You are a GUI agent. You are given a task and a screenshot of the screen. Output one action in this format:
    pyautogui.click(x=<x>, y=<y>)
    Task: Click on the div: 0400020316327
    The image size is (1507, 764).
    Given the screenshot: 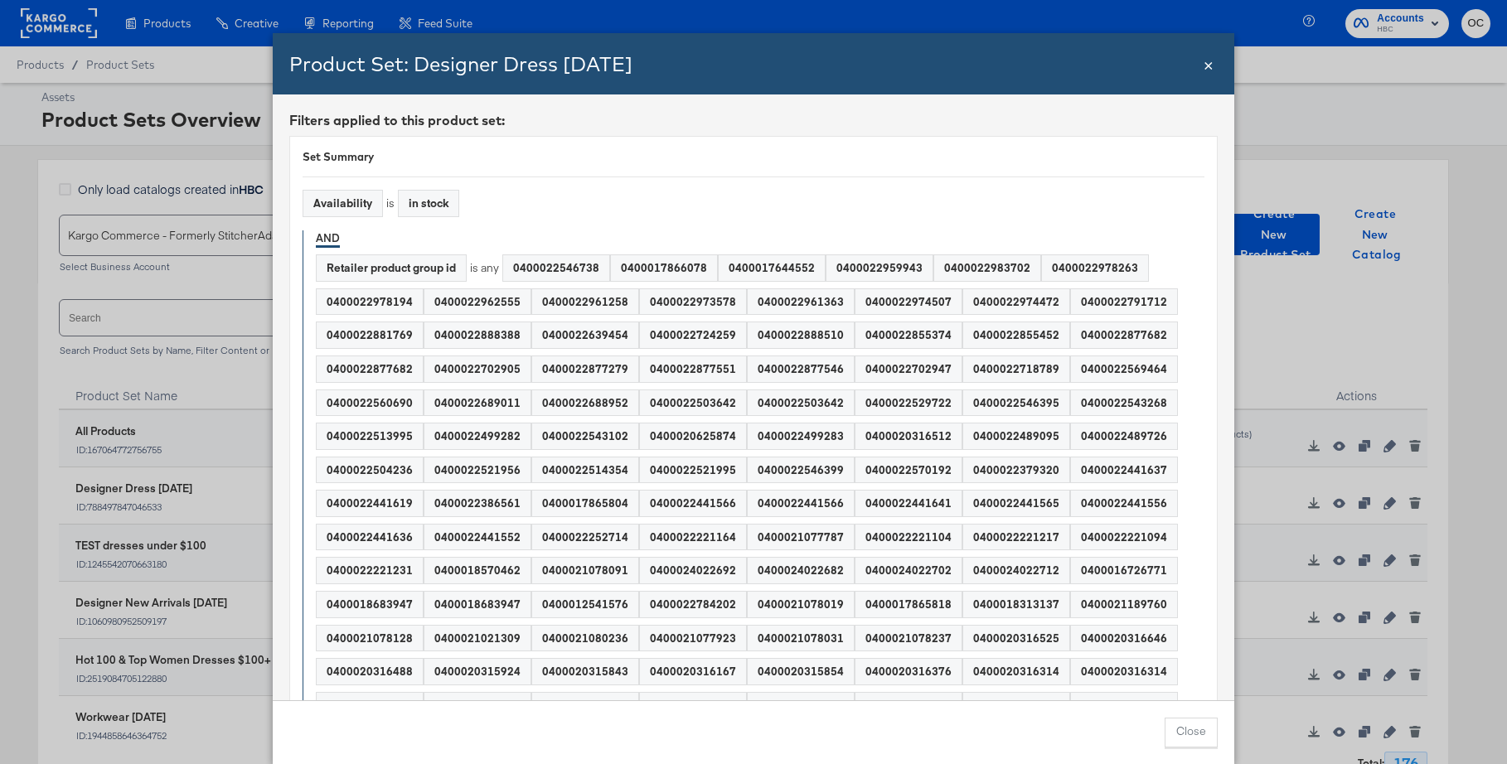 What is the action you would take?
    pyautogui.click(x=909, y=705)
    